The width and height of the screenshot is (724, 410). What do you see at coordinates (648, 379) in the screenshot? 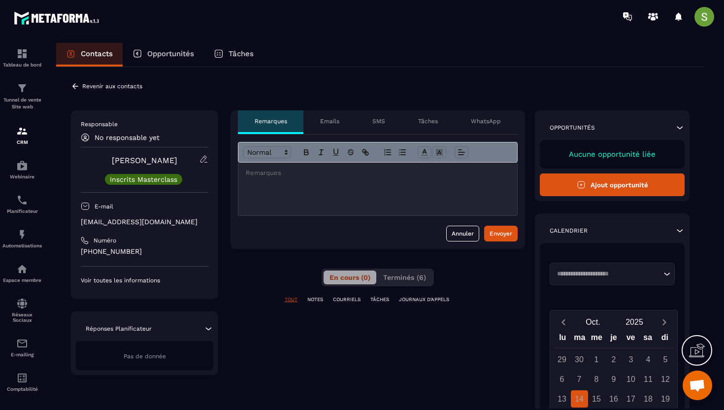
I see `div: 11` at bounding box center [648, 379].